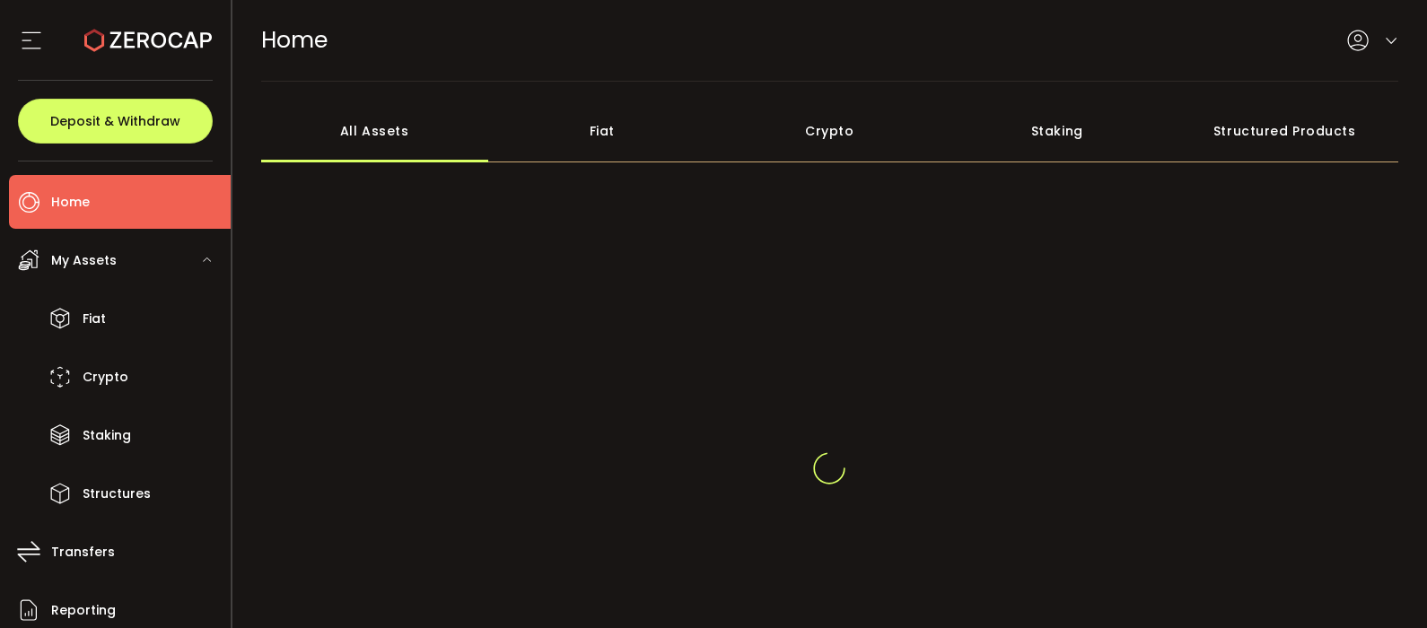 This screenshot has height=628, width=1427. I want to click on span: Staking, so click(107, 435).